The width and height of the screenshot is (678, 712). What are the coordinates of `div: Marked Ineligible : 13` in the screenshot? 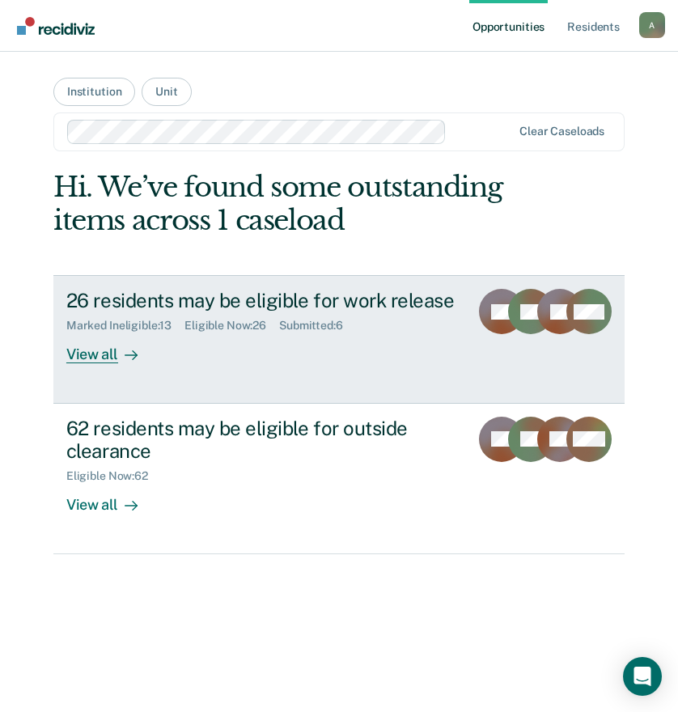 It's located at (125, 325).